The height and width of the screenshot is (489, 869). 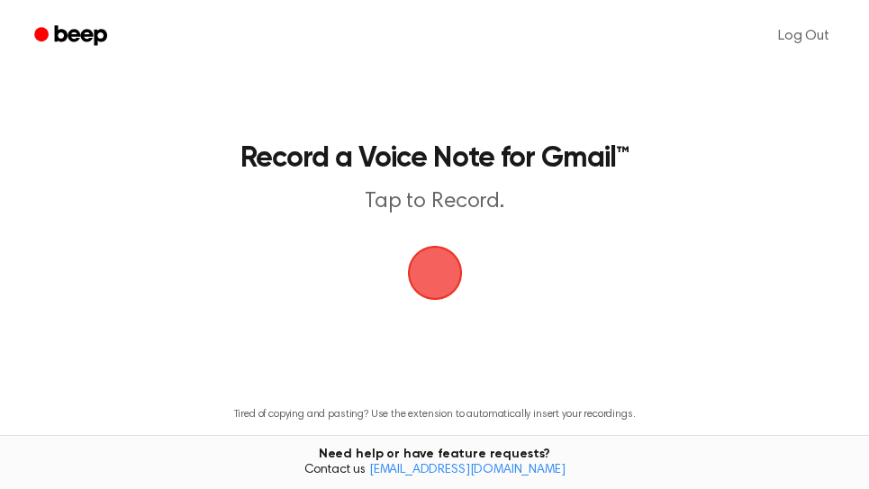 I want to click on button: Beep Logo, so click(x=435, y=273).